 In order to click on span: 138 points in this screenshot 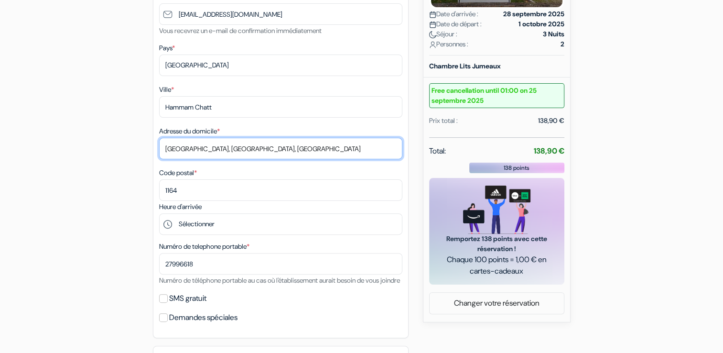, I will do `click(516, 168)`.